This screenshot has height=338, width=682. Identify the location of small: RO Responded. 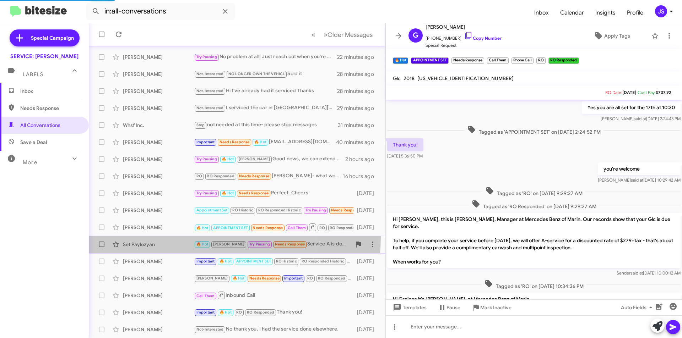
(563, 61).